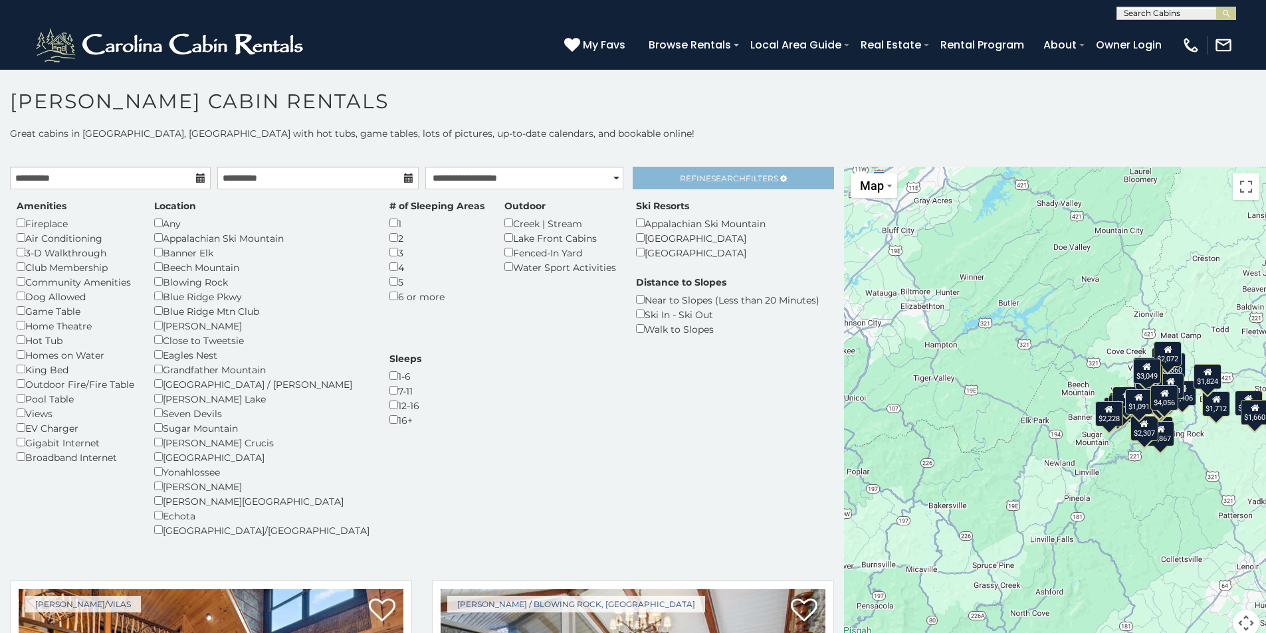 The height and width of the screenshot is (633, 1266). I want to click on label: Distance to Slopes, so click(681, 283).